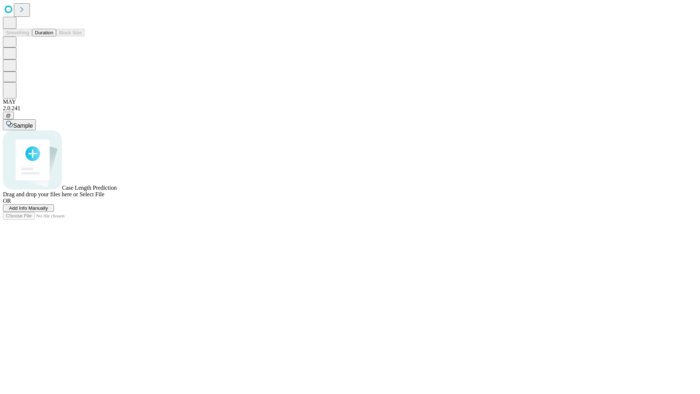 This screenshot has width=700, height=394. What do you see at coordinates (7, 200) in the screenshot?
I see `span: OR` at bounding box center [7, 200].